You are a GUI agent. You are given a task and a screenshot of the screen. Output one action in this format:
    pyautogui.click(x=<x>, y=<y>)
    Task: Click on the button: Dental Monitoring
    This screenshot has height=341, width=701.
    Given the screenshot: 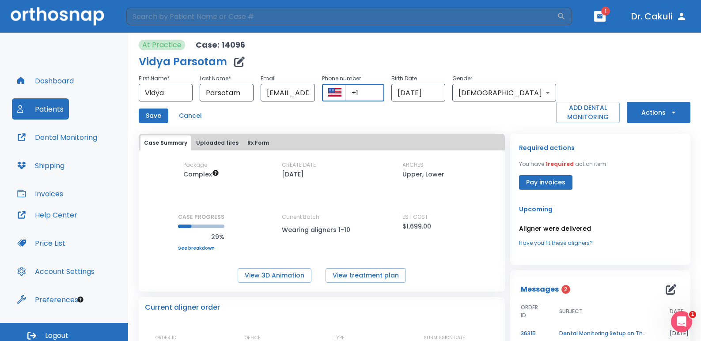 What is the action you would take?
    pyautogui.click(x=57, y=137)
    